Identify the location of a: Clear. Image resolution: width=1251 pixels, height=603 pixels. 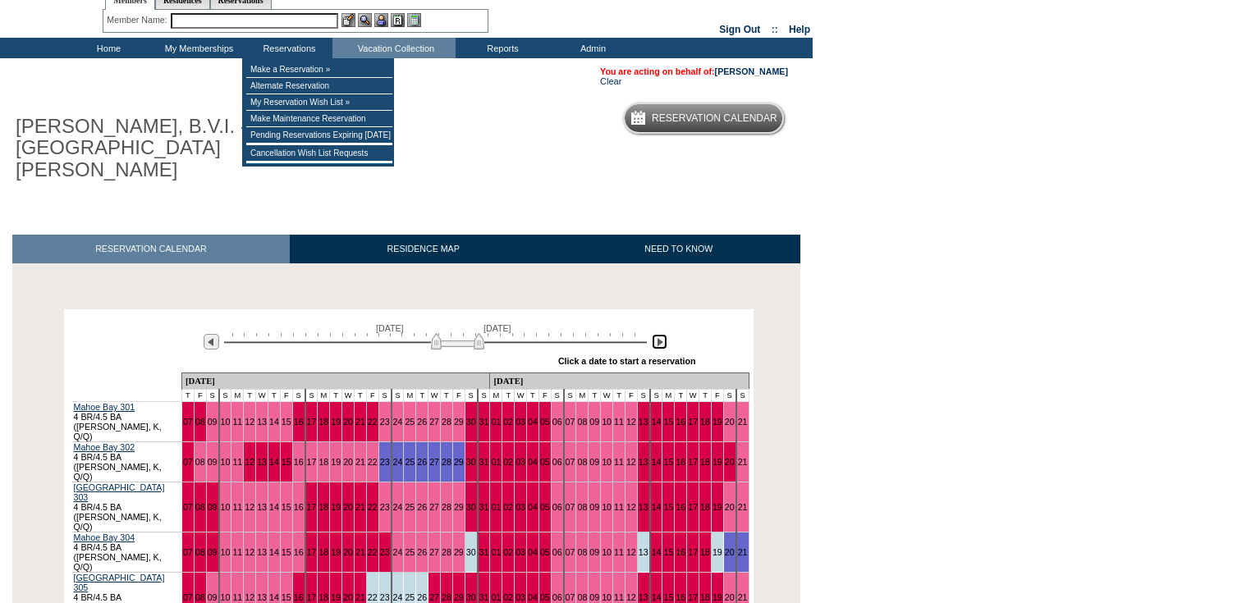
(611, 81).